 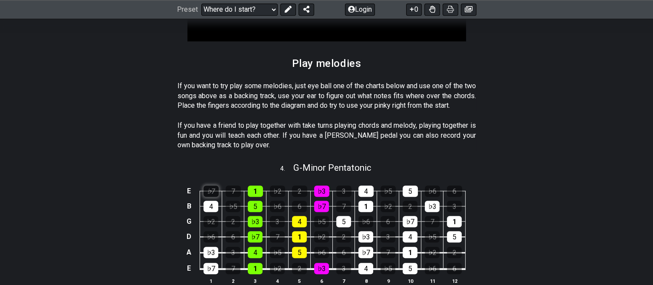 I want to click on button: 0, so click(x=414, y=10).